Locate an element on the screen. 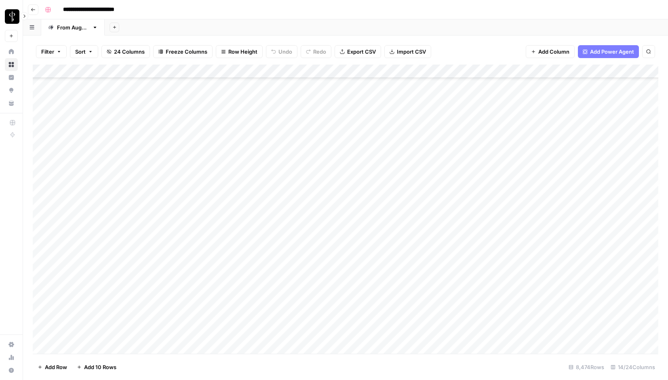 This screenshot has width=668, height=380. span: Redo is located at coordinates (319, 52).